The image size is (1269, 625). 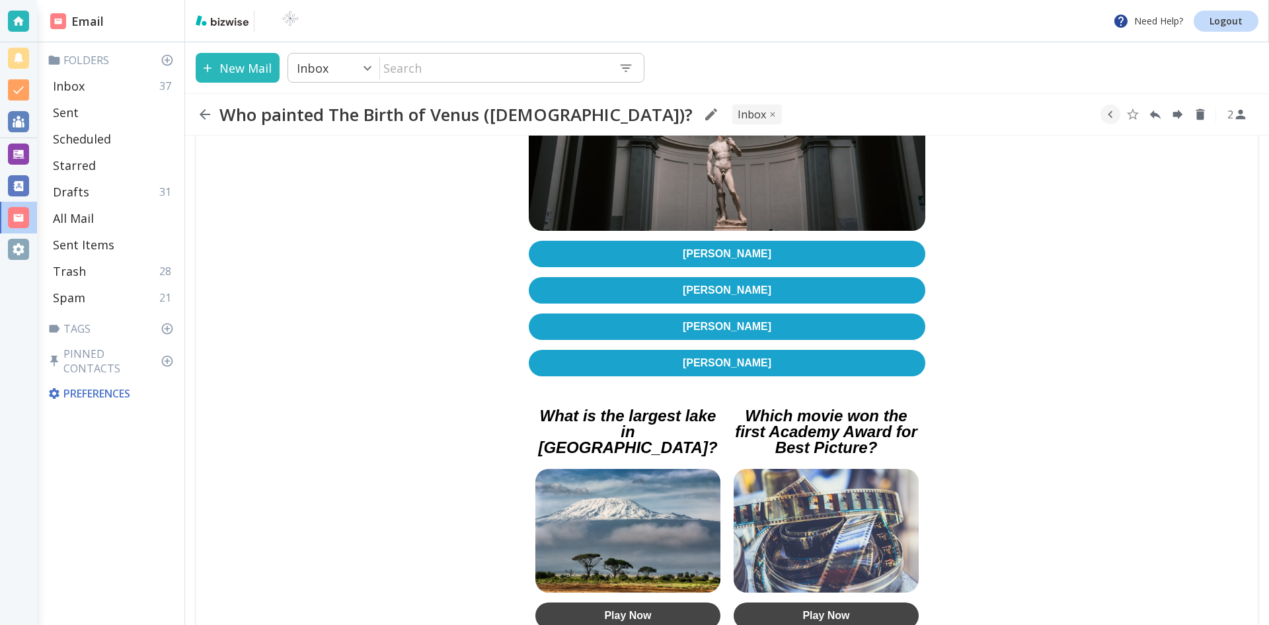 I want to click on div: Preferences, so click(x=112, y=393).